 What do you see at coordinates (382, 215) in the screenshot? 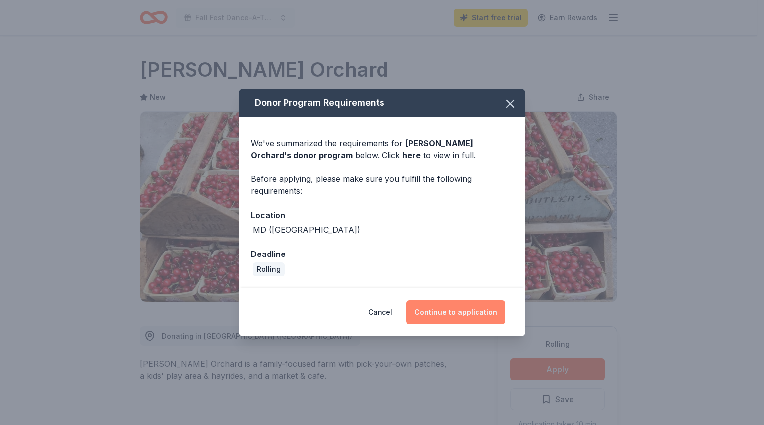
I see `div: Location` at bounding box center [382, 215].